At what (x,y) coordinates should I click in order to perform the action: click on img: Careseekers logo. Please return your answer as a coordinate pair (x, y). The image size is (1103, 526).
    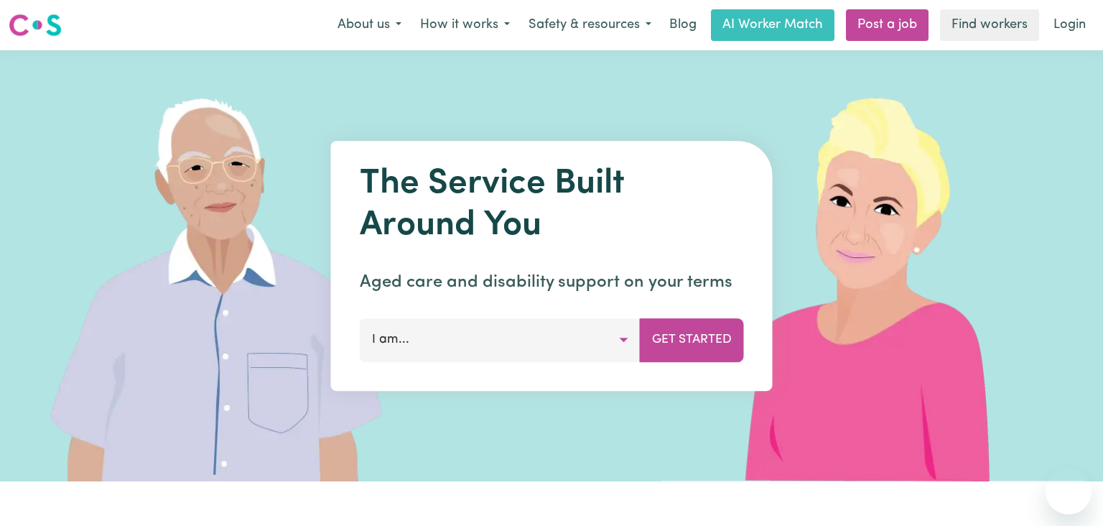
    Looking at the image, I should click on (35, 25).